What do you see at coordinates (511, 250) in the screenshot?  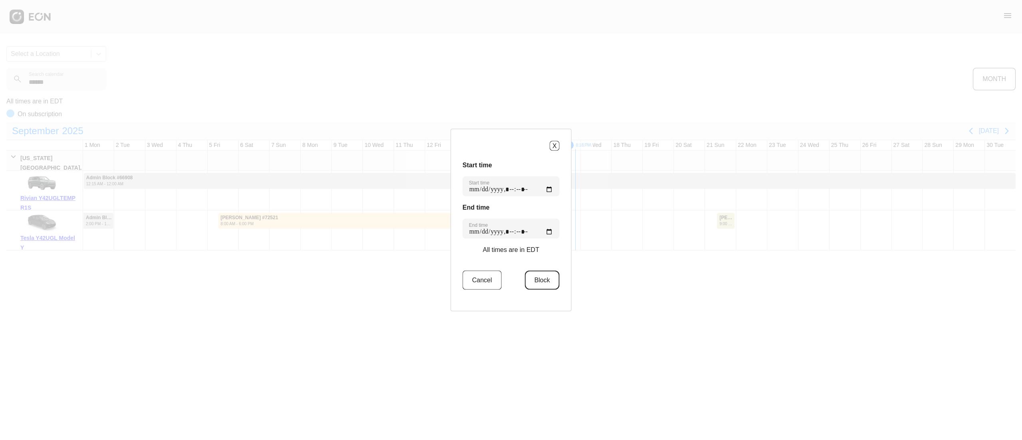 I see `p: All times are in EDT` at bounding box center [511, 250].